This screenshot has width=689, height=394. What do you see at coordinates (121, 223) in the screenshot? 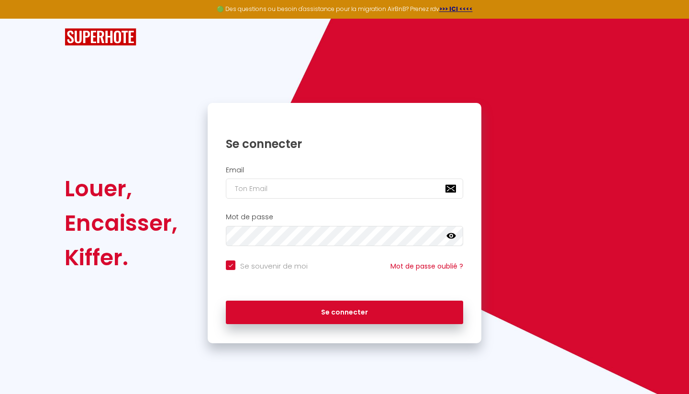
I see `div: Encaisser,` at bounding box center [121, 223].